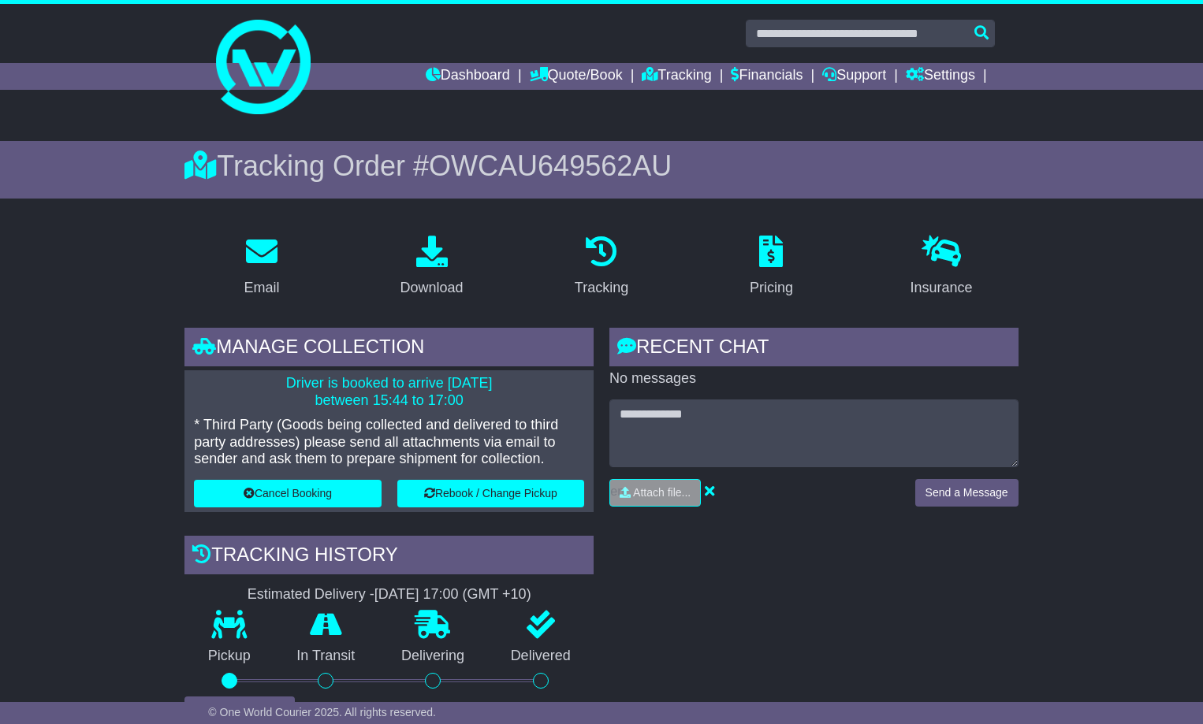  I want to click on div: Tracking, so click(601, 288).